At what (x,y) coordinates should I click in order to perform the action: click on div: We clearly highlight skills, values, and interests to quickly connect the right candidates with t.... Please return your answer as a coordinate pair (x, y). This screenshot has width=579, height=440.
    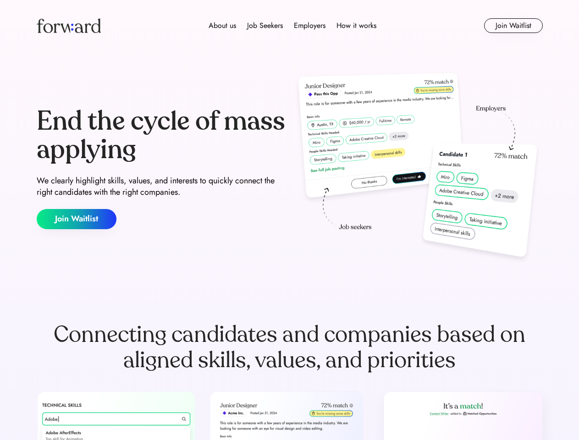
    Looking at the image, I should click on (161, 187).